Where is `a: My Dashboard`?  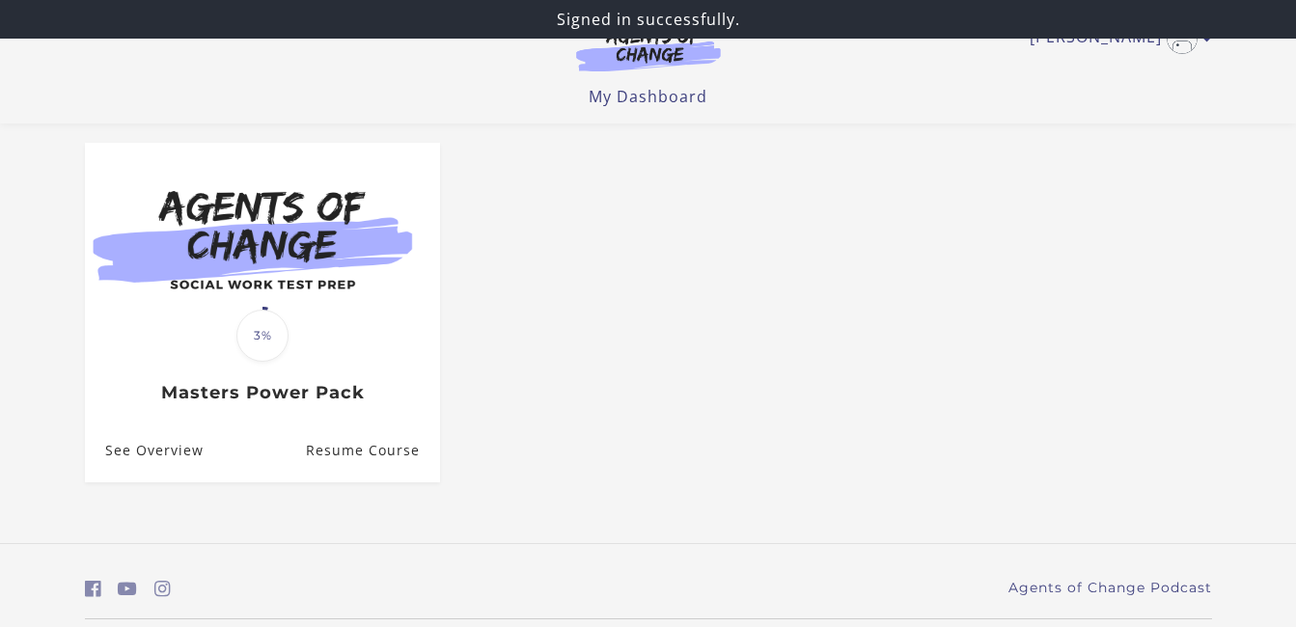
a: My Dashboard is located at coordinates (648, 97).